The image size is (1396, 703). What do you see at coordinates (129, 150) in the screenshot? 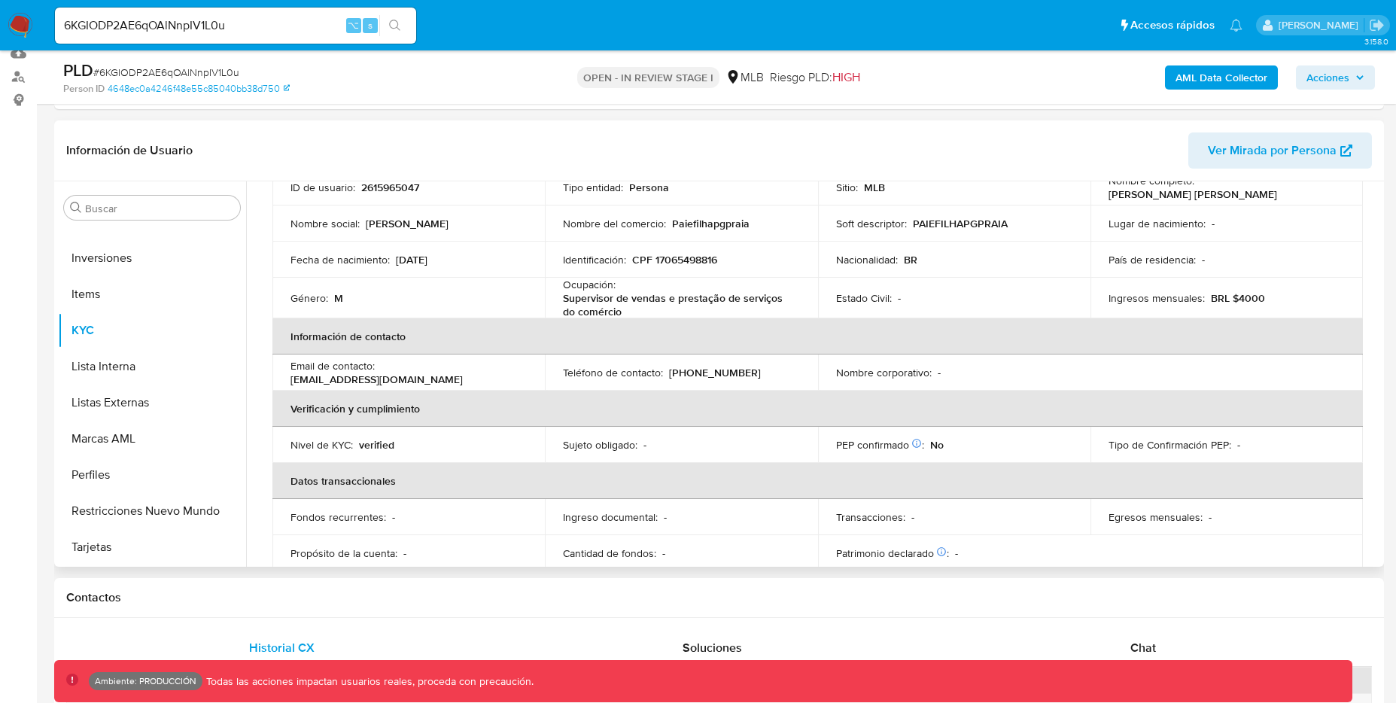
I see `h1: Información de Usuario` at bounding box center [129, 150].